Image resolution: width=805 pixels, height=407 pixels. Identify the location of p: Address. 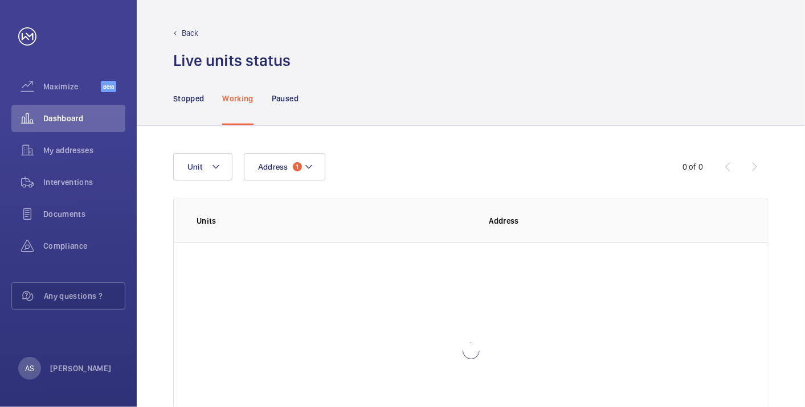
(617, 221).